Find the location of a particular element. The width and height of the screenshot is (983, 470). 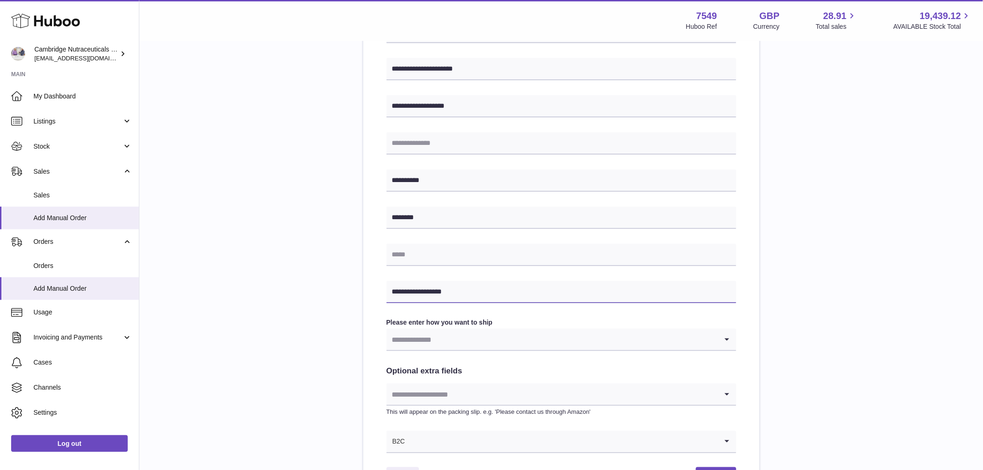

span: 28.91 is located at coordinates (834, 16).